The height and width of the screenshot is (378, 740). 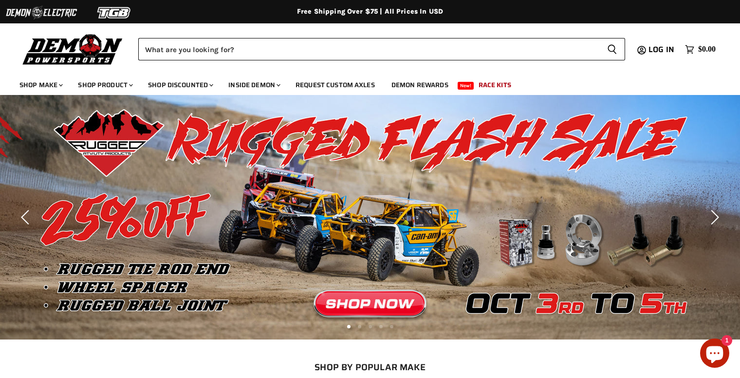 What do you see at coordinates (714, 217) in the screenshot?
I see `button: Next` at bounding box center [714, 217].